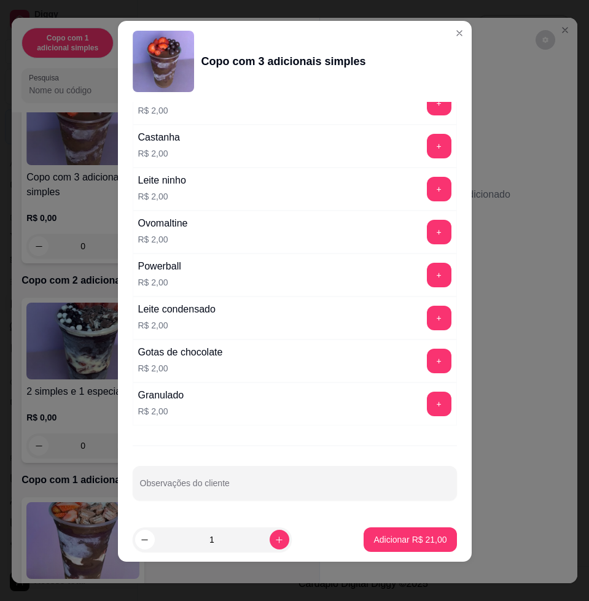 This screenshot has width=589, height=601. What do you see at coordinates (459, 33) in the screenshot?
I see `button: Close` at bounding box center [459, 33].